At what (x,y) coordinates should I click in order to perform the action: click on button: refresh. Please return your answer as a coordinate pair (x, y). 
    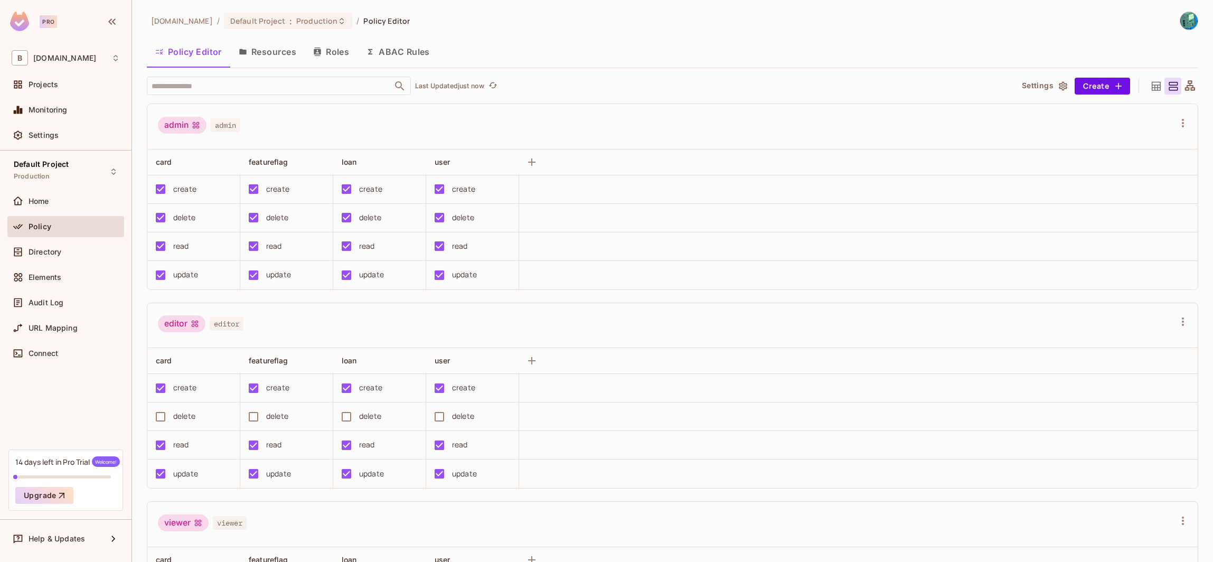
    Looking at the image, I should click on (493, 86).